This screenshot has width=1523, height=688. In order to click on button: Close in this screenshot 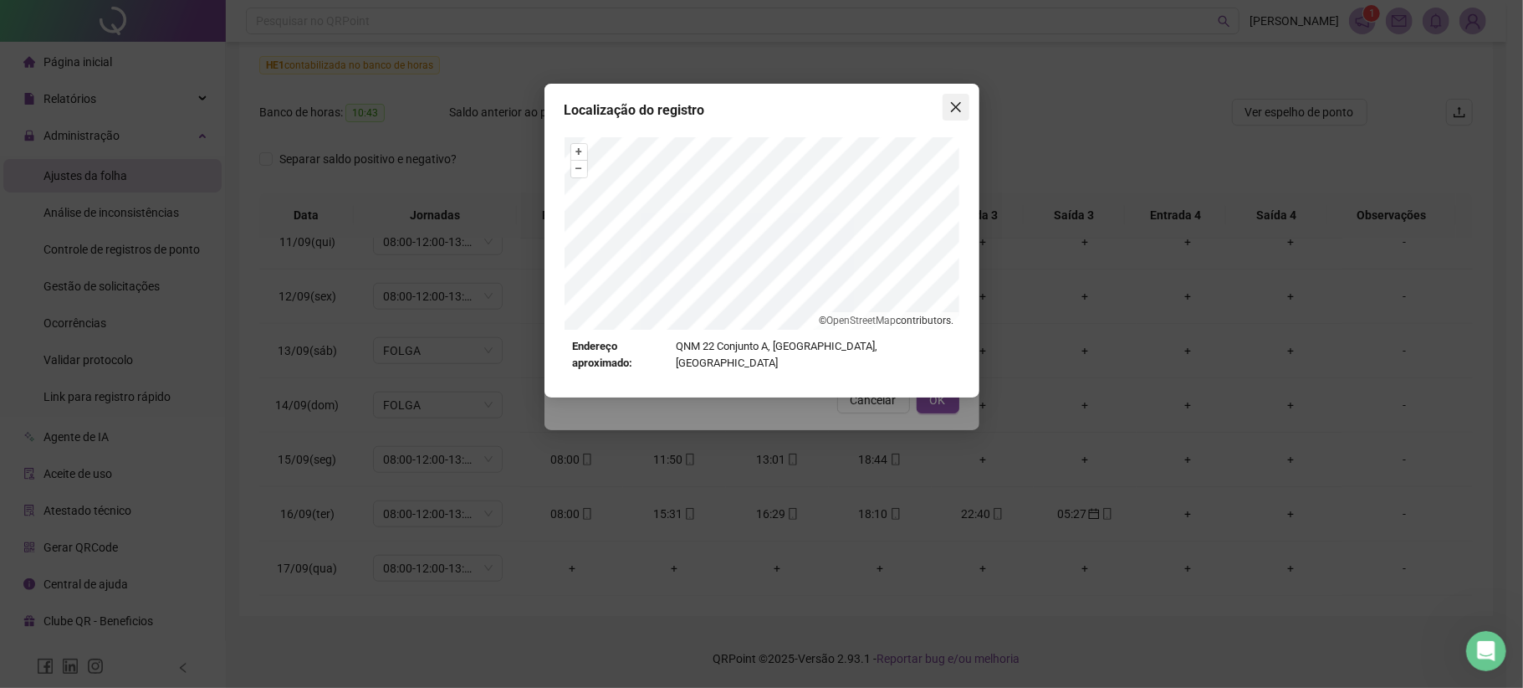, I will do `click(956, 107)`.